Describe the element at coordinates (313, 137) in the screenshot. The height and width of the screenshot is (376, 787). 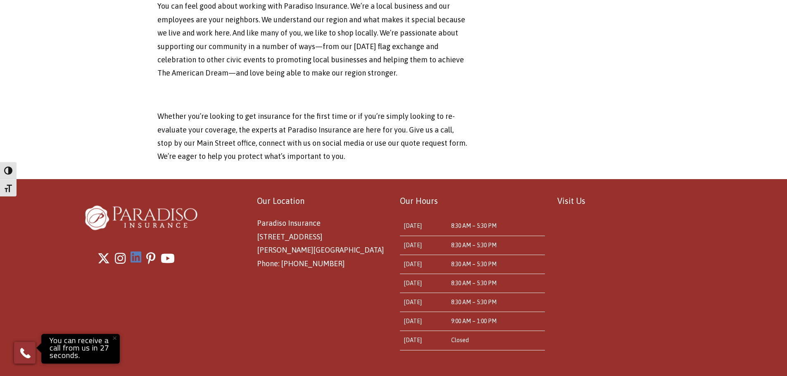
I see `p: Whether you’re looking to get insurance for the first time or if you’re simply looking to re-eval...` at that location.